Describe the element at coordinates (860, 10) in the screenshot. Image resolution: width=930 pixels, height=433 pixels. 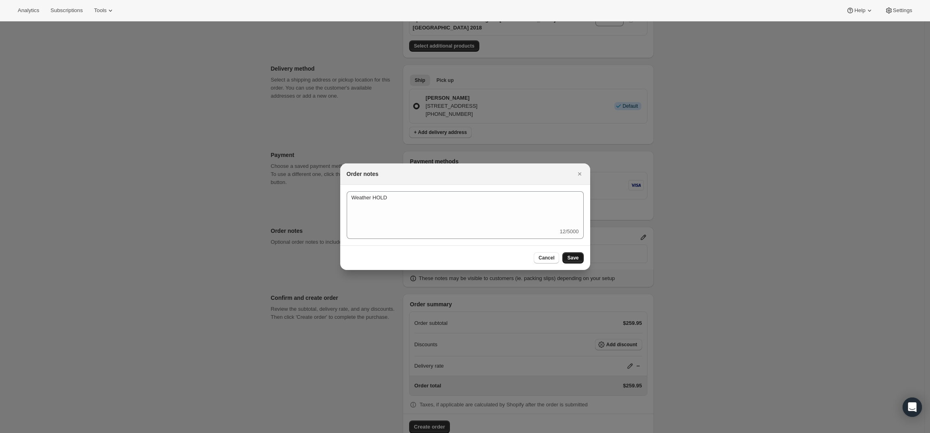
I see `span: Help` at that location.